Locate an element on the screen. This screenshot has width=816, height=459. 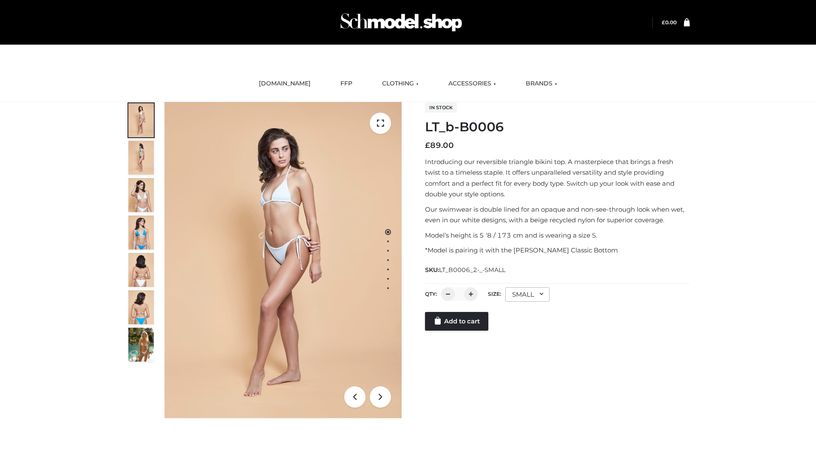
p: Introducing our reversible triangle bikini top. A masterpiece that brings a fresh twist to a time... is located at coordinates (557, 178).